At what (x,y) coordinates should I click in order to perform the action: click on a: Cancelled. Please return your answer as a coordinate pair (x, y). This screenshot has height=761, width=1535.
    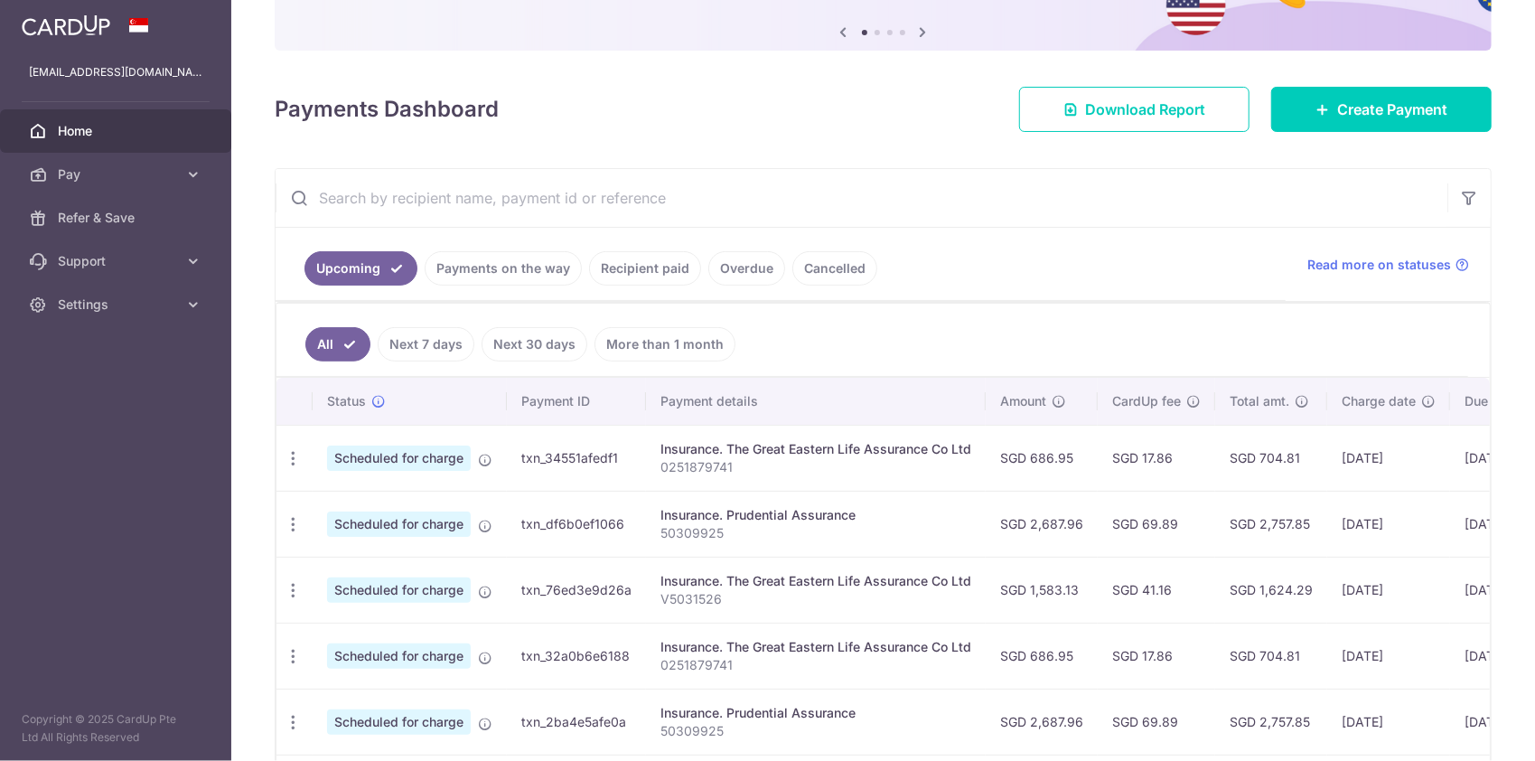
    Looking at the image, I should click on (835, 268).